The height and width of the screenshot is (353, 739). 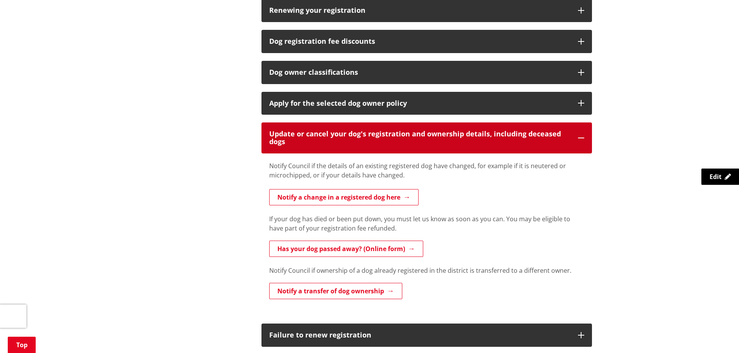 I want to click on button: Dog registration fee discounts, so click(x=427, y=42).